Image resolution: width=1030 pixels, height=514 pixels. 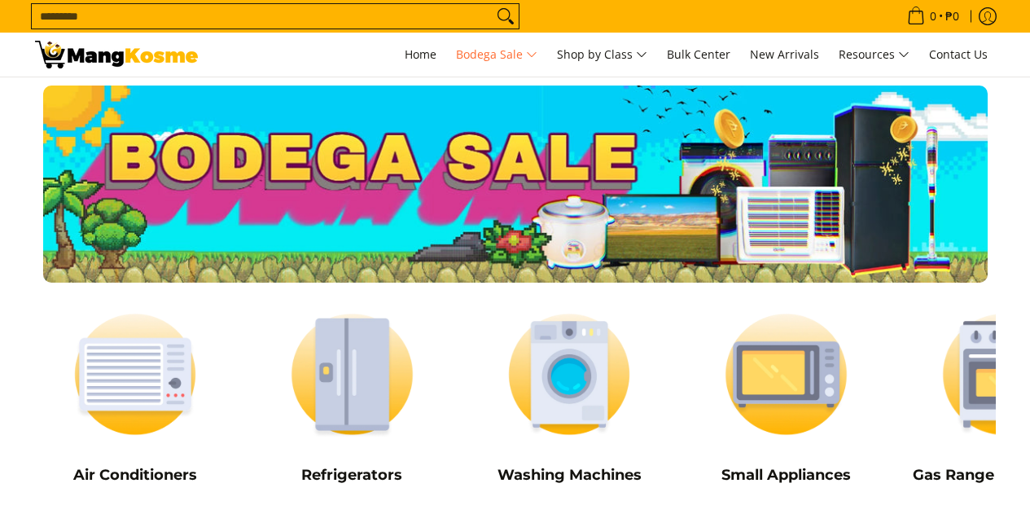 I want to click on span: Resources, so click(x=874, y=55).